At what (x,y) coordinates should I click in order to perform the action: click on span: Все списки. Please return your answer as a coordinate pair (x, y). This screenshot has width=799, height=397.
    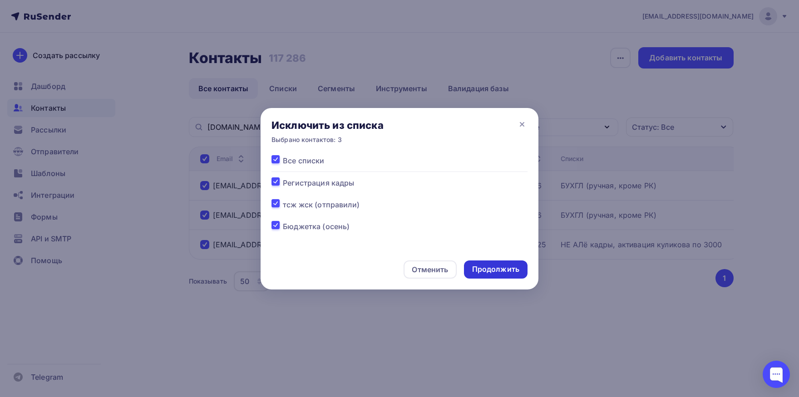
    Looking at the image, I should click on (303, 161).